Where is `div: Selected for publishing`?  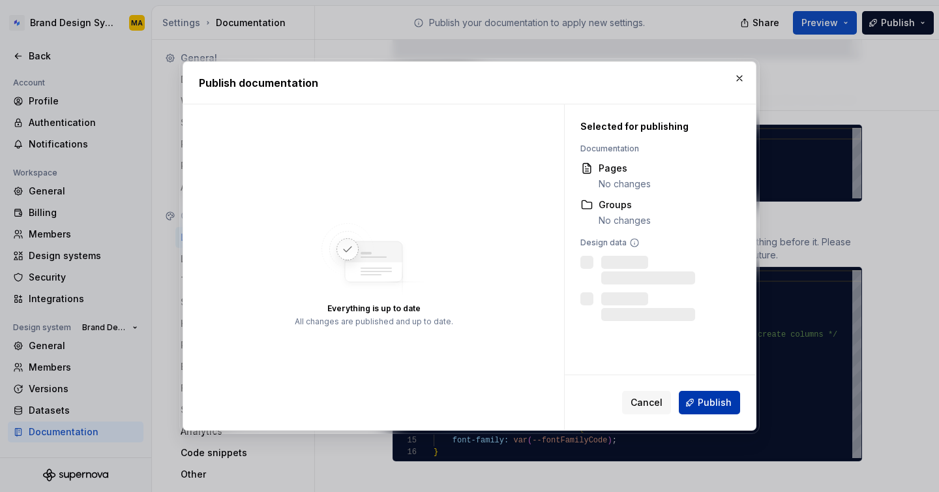
div: Selected for publishing is located at coordinates (657, 127).